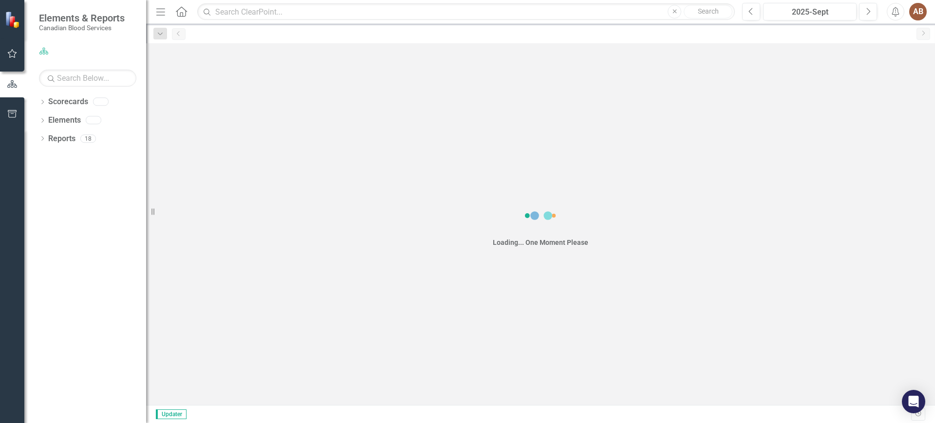 This screenshot has height=423, width=935. I want to click on span: Elements & Reports, so click(82, 18).